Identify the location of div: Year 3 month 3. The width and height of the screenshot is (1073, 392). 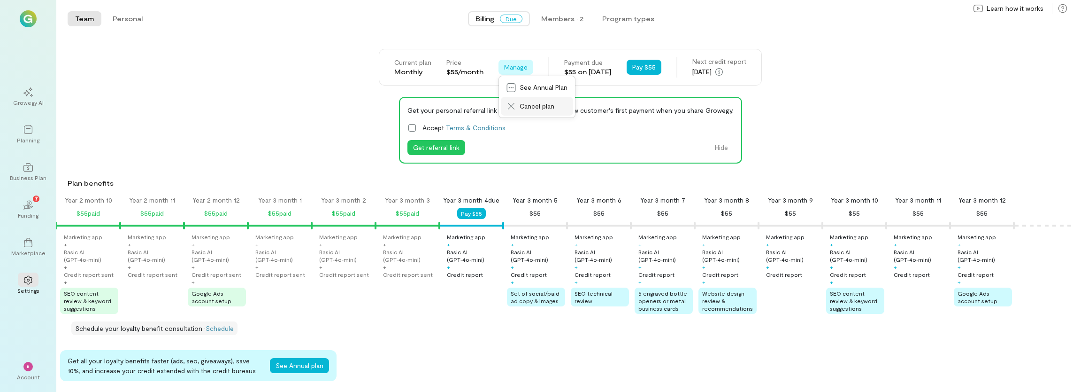
(407, 200).